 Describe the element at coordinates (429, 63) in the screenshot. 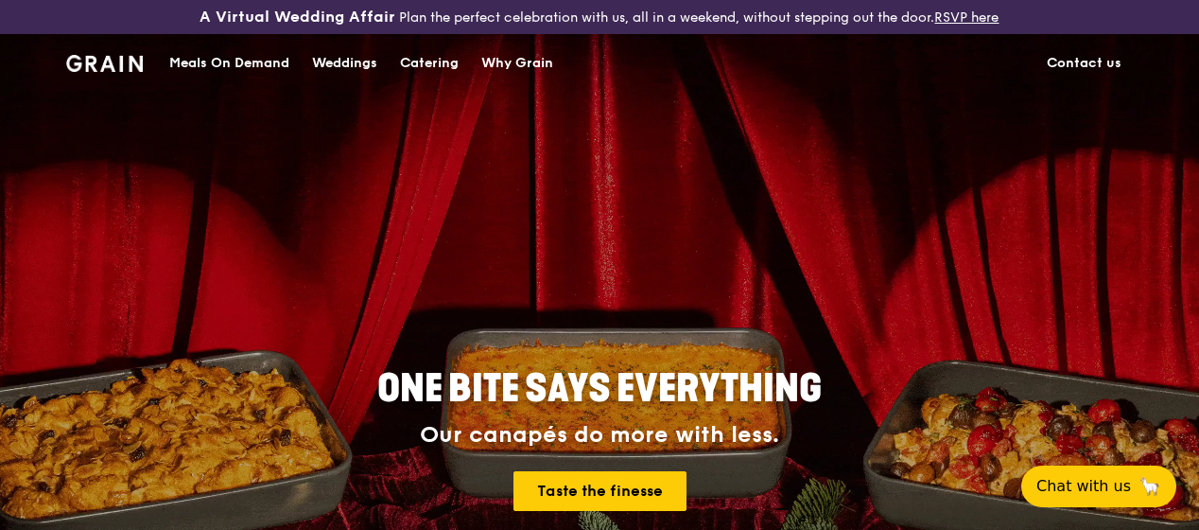

I see `div: Catering` at that location.